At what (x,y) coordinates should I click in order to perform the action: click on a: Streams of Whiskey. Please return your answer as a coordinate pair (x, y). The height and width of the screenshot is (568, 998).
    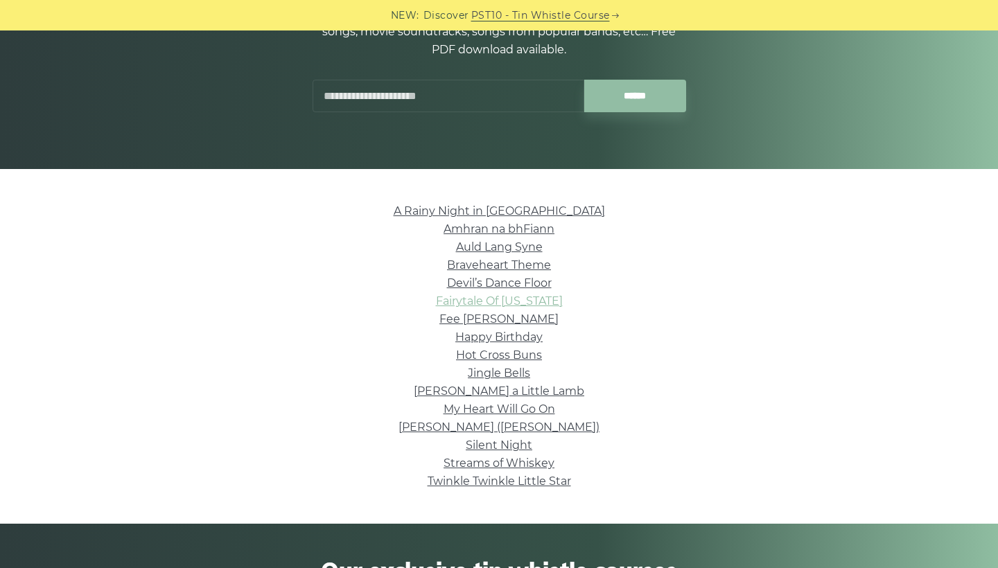
    Looking at the image, I should click on (499, 463).